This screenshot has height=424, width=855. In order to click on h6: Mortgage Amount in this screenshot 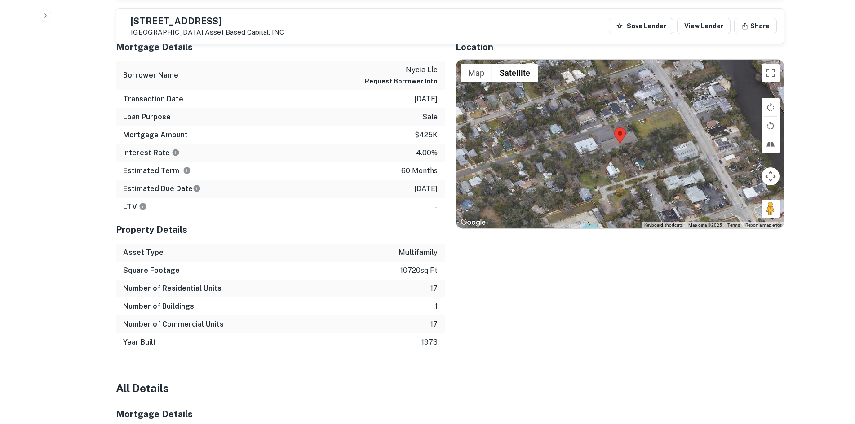, I will do `click(155, 135)`.